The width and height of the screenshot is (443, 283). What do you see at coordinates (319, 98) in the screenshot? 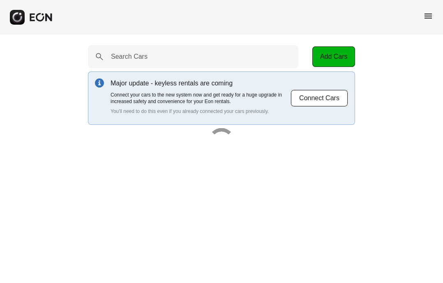
I see `button: Connect Cars` at bounding box center [319, 98].